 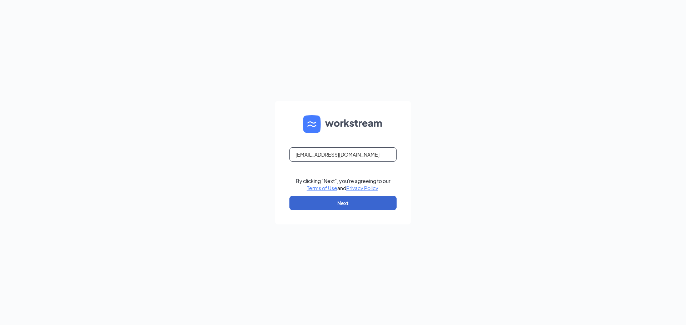 What do you see at coordinates (362, 188) in the screenshot?
I see `a: Privacy Policy` at bounding box center [362, 188].